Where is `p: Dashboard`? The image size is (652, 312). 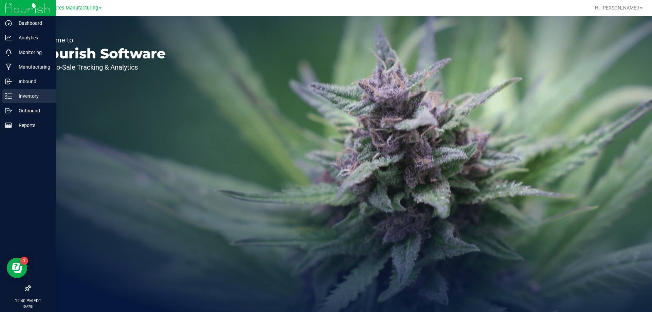 p: Dashboard is located at coordinates (32, 23).